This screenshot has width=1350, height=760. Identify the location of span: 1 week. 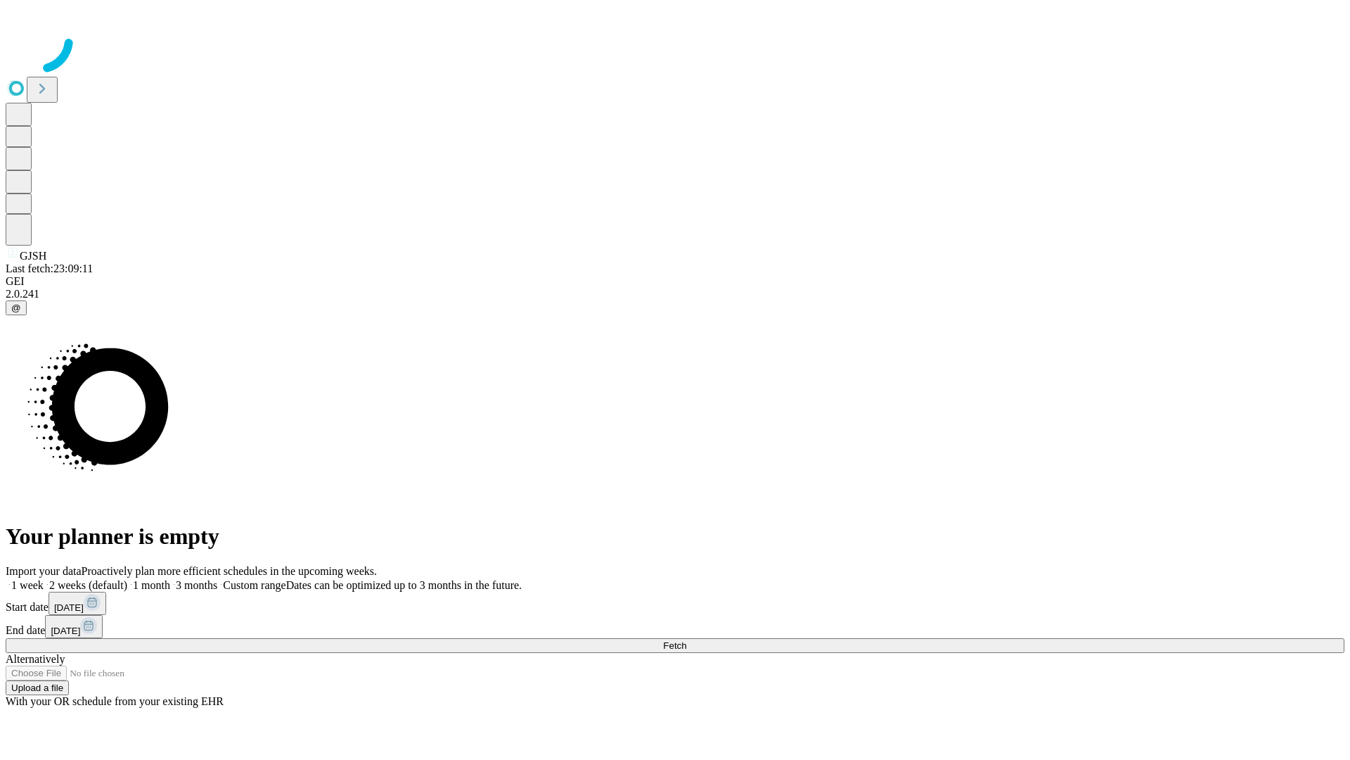
(27, 584).